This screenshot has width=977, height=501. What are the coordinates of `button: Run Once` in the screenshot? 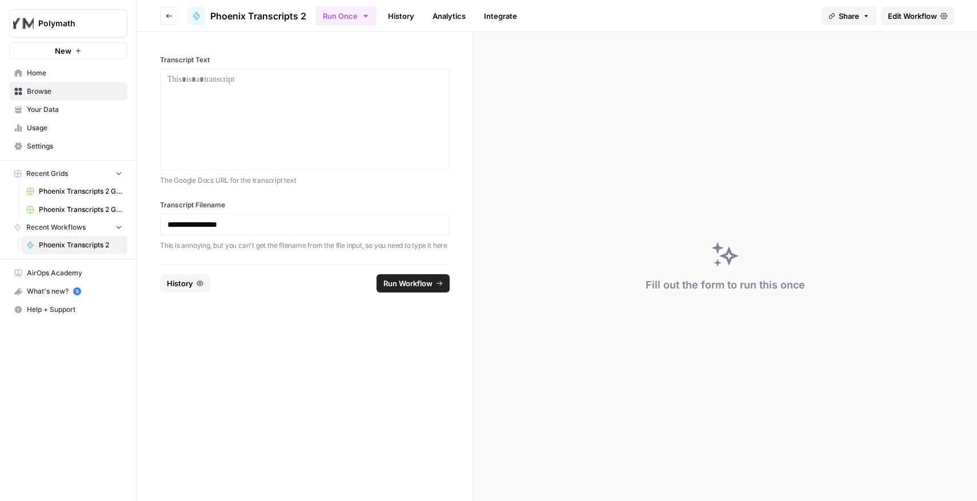 It's located at (346, 16).